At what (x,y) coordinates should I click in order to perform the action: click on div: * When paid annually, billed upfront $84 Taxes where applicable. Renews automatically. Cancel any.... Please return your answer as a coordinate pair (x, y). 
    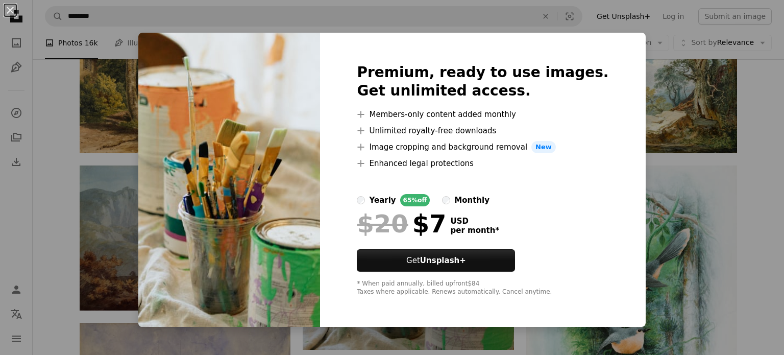
    Looking at the image, I should click on (483, 288).